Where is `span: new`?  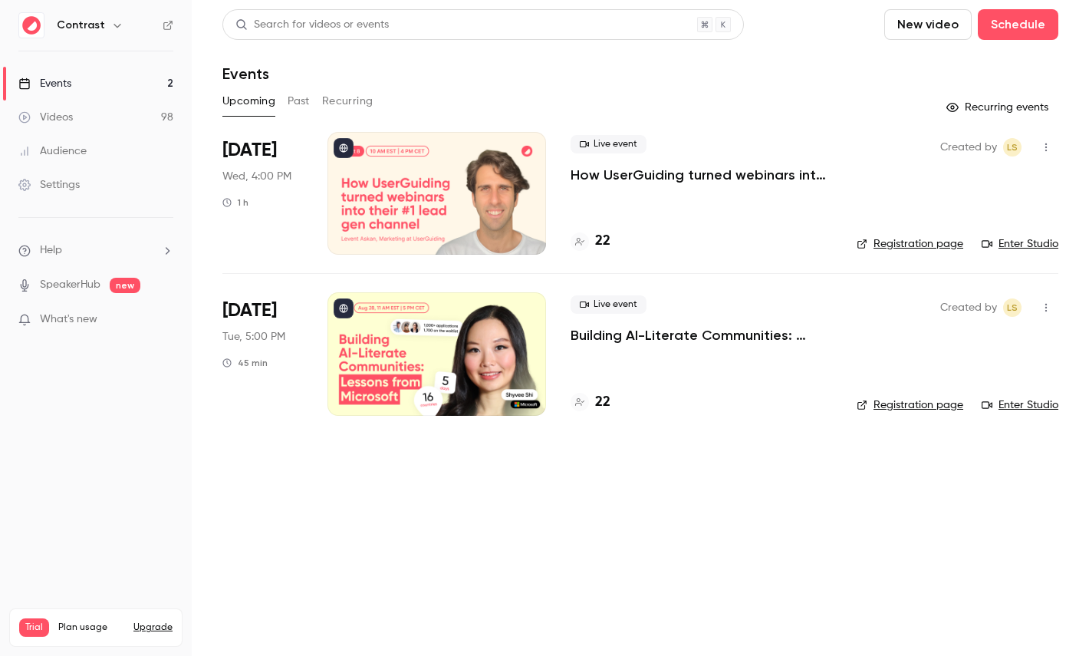
span: new is located at coordinates (125, 285).